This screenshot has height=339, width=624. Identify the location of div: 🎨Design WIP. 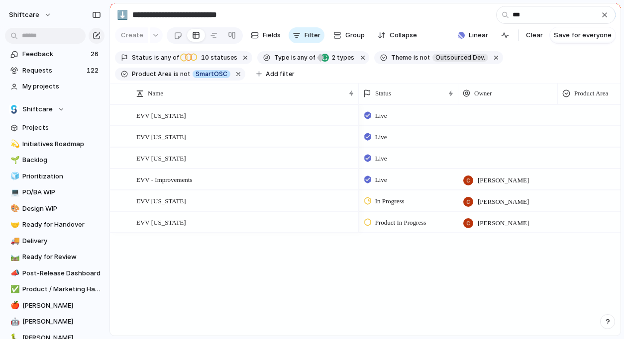
(55, 209).